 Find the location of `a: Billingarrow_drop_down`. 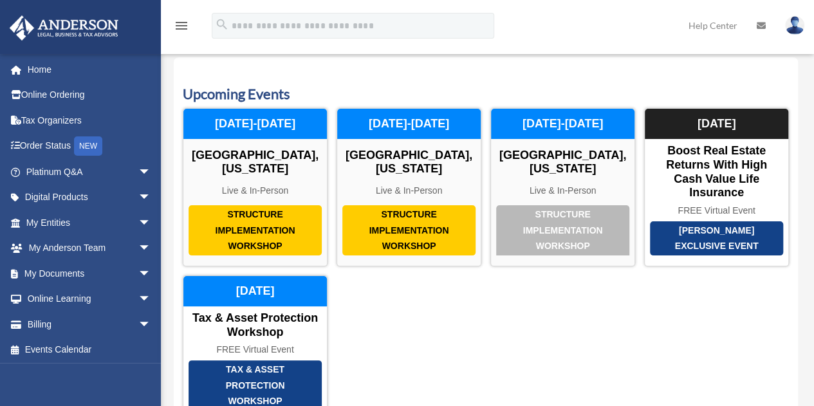

a: Billingarrow_drop_down is located at coordinates (89, 324).